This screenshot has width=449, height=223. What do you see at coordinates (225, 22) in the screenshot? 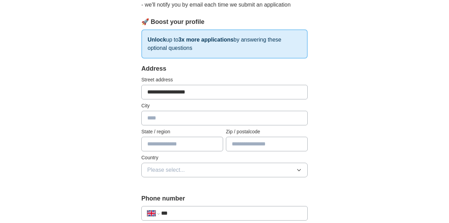
I see `div: 🚀 Boost your profile` at bounding box center [225, 22].